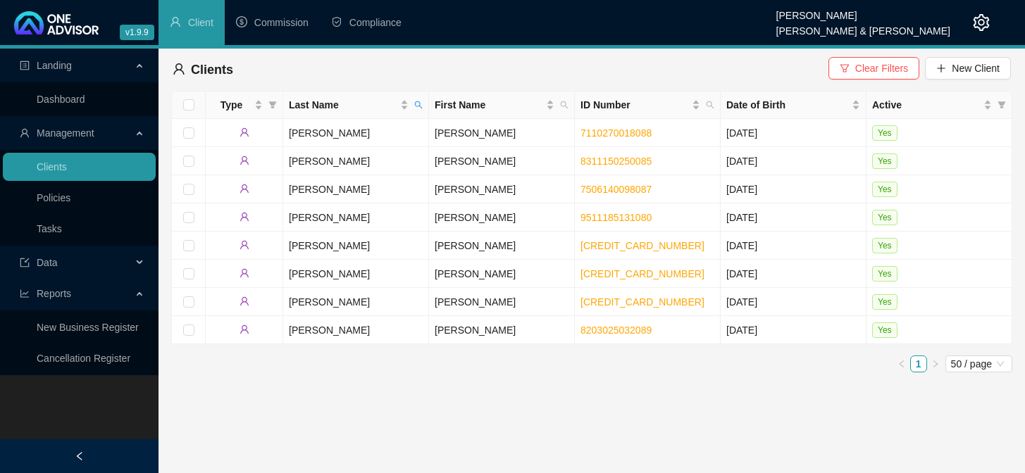  What do you see at coordinates (981, 23) in the screenshot?
I see `span: setting` at bounding box center [981, 23].